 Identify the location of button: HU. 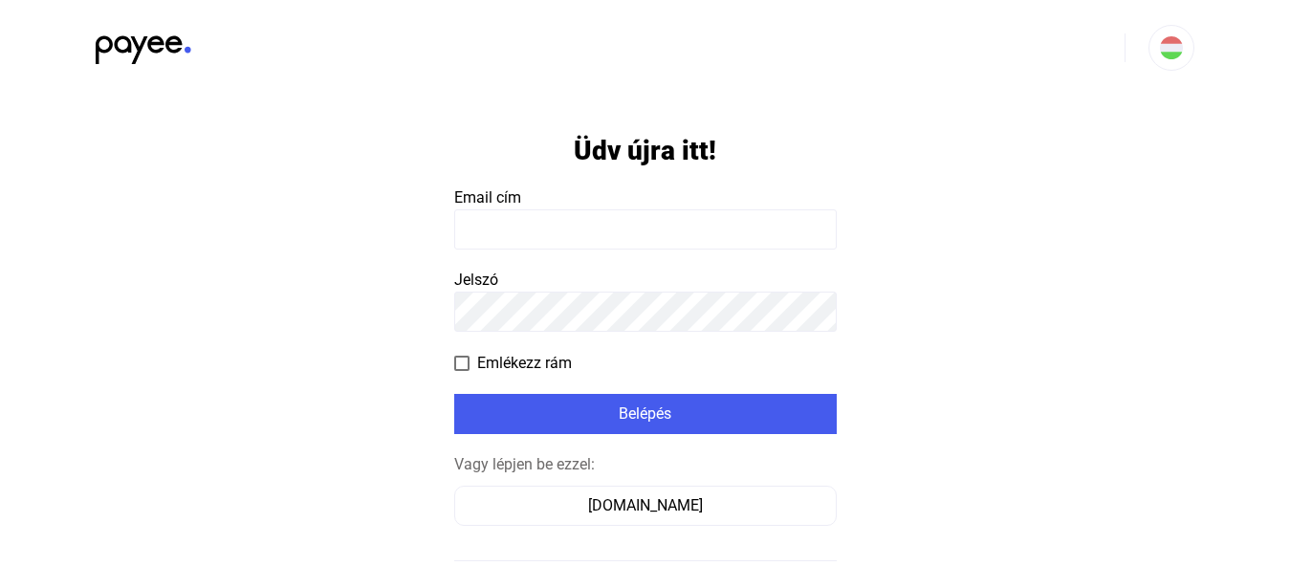
(1172, 48).